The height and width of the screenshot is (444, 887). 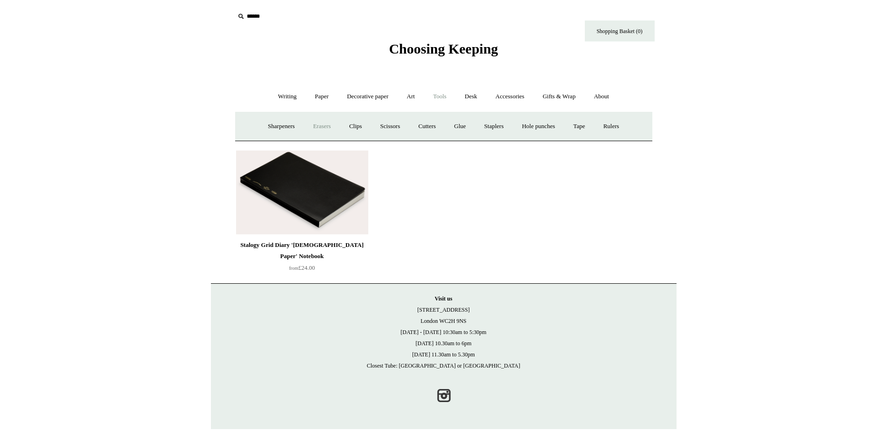 What do you see at coordinates (411, 96) in the screenshot?
I see `a: Art` at bounding box center [411, 96].